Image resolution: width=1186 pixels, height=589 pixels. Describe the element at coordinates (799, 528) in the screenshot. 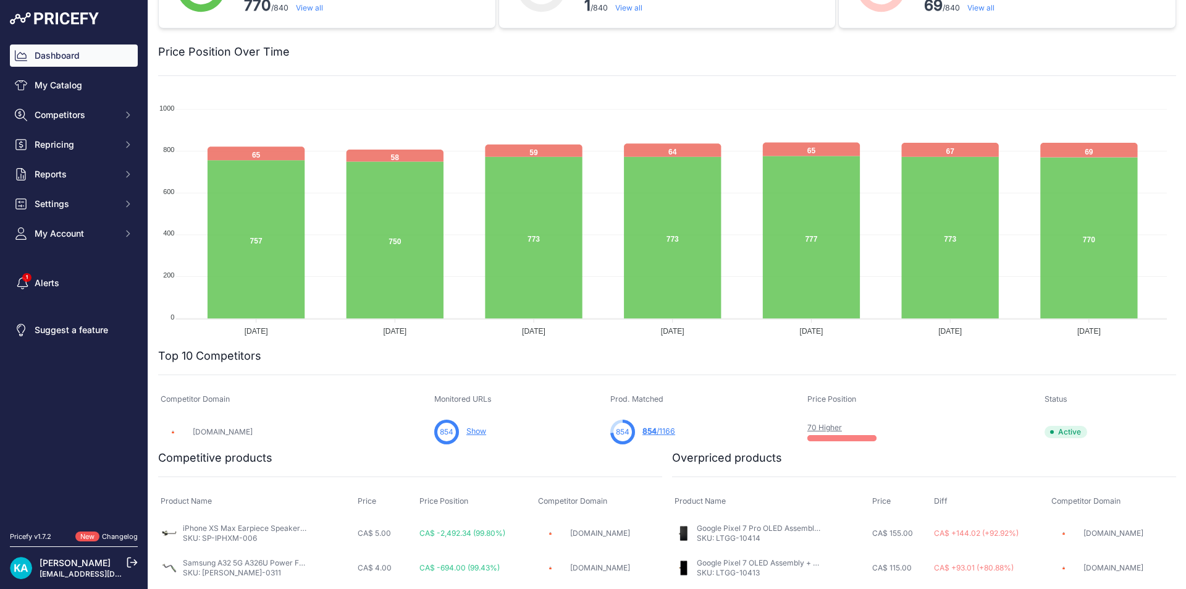

I see `a: Google Pixel 7 Pro OLED Assembly + Frame - Black (OEM)` at that location.